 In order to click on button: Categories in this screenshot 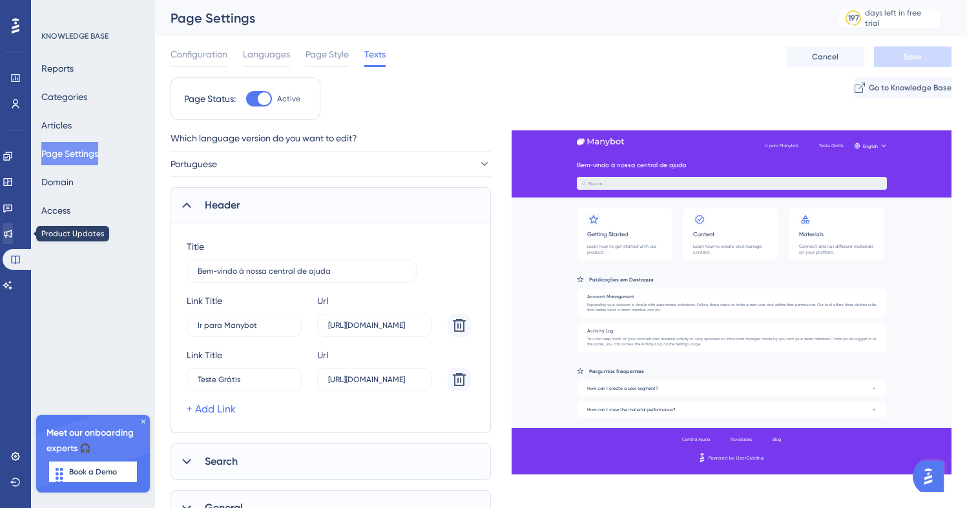, I will do `click(64, 97)`.